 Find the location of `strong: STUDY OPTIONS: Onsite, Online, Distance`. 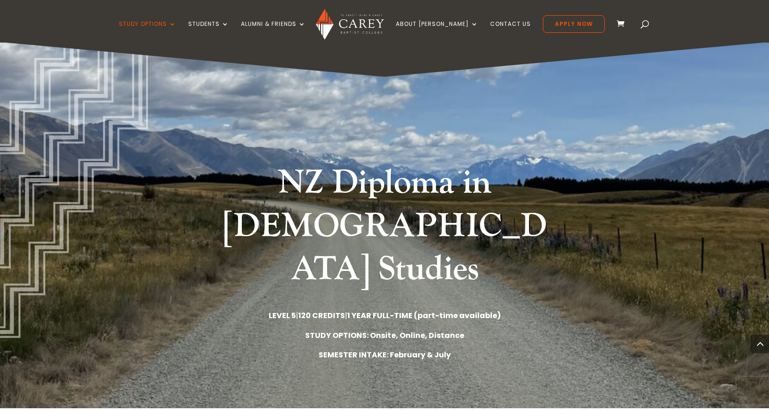

strong: STUDY OPTIONS: Onsite, Online, Distance is located at coordinates (385, 335).